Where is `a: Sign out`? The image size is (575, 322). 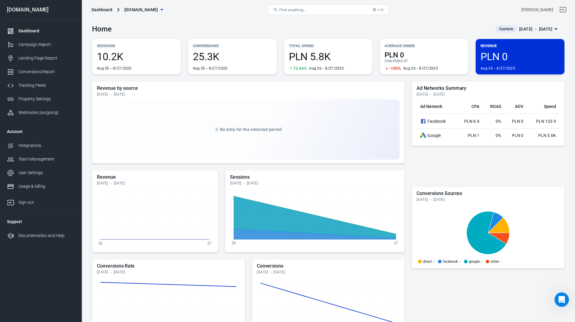 a: Sign out is located at coordinates (563, 10).